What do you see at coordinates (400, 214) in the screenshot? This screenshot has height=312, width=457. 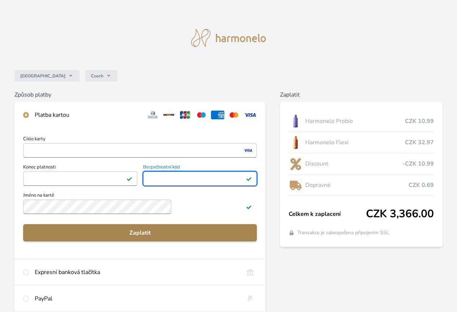 I see `span: CZK 3,366.00` at bounding box center [400, 214].